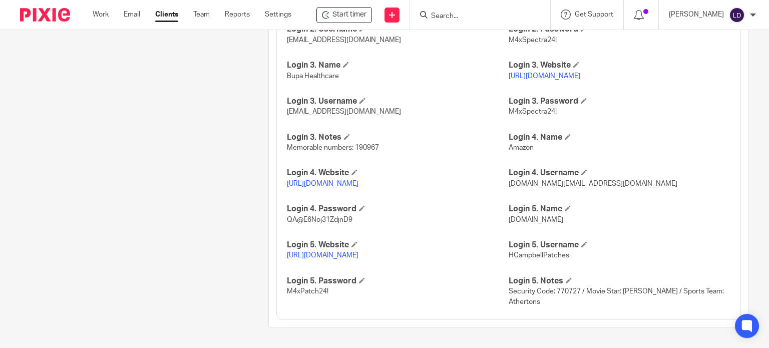 This screenshot has width=769, height=348. What do you see at coordinates (619, 209) in the screenshot?
I see `h4: Login 5. Name` at bounding box center [619, 209].